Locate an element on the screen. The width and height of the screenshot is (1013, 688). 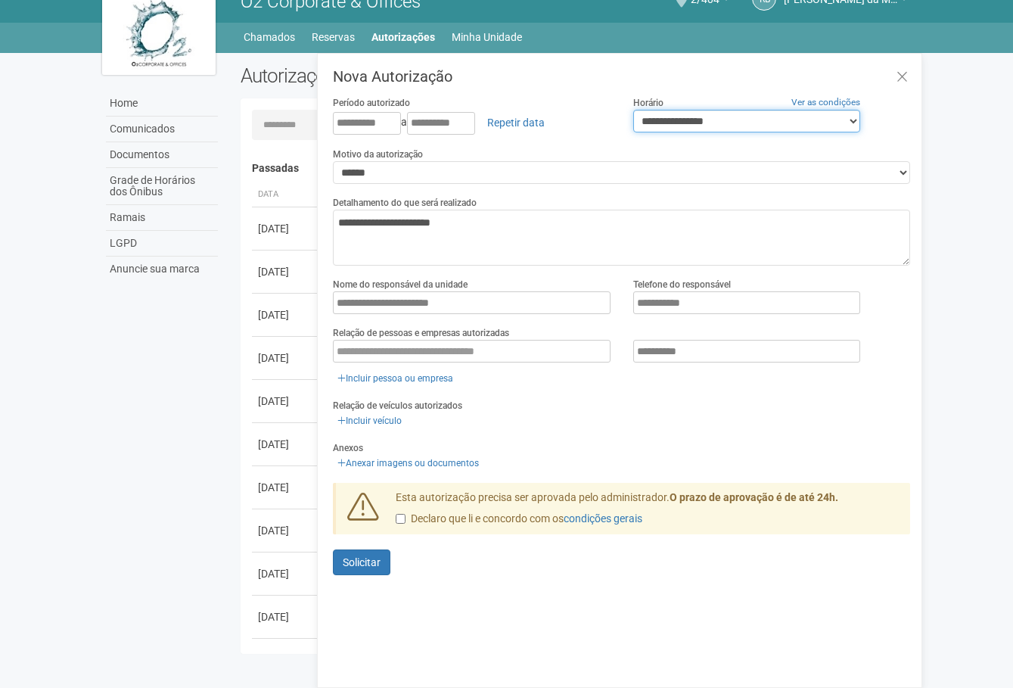
label: Anexos is located at coordinates (348, 448).